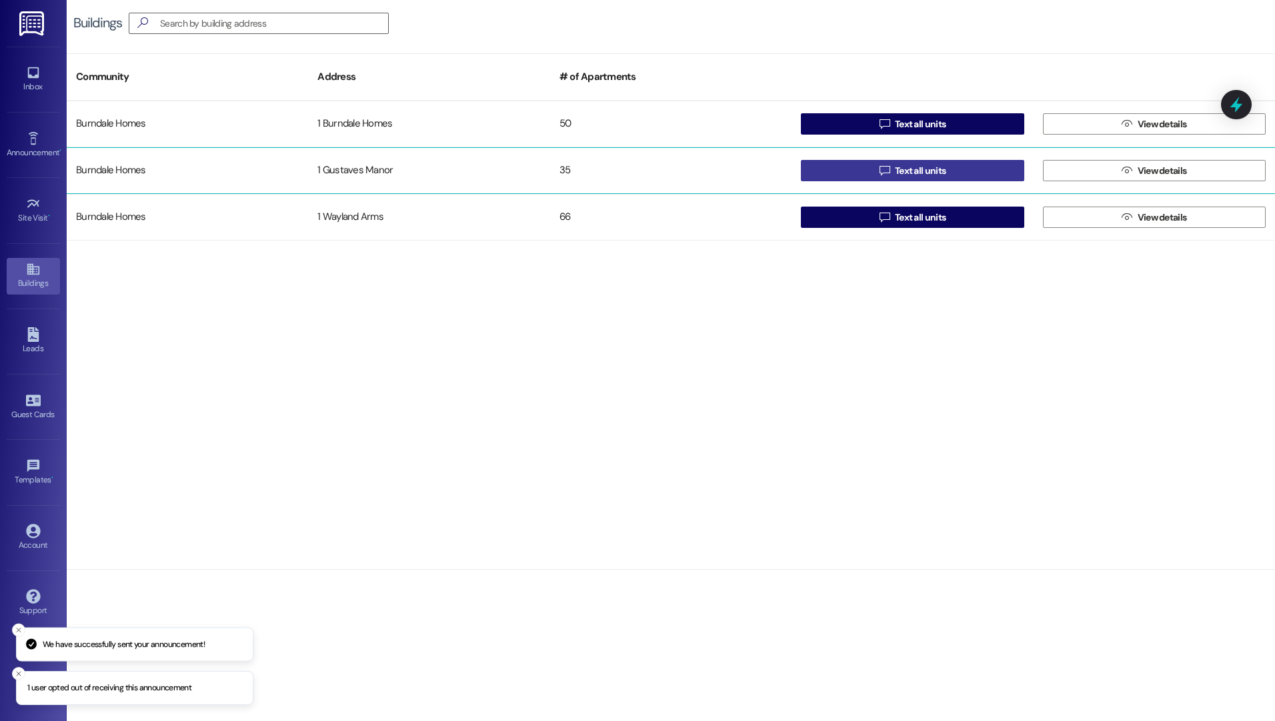  What do you see at coordinates (33, 211) in the screenshot?
I see `a: Site Visit •` at bounding box center [33, 211].